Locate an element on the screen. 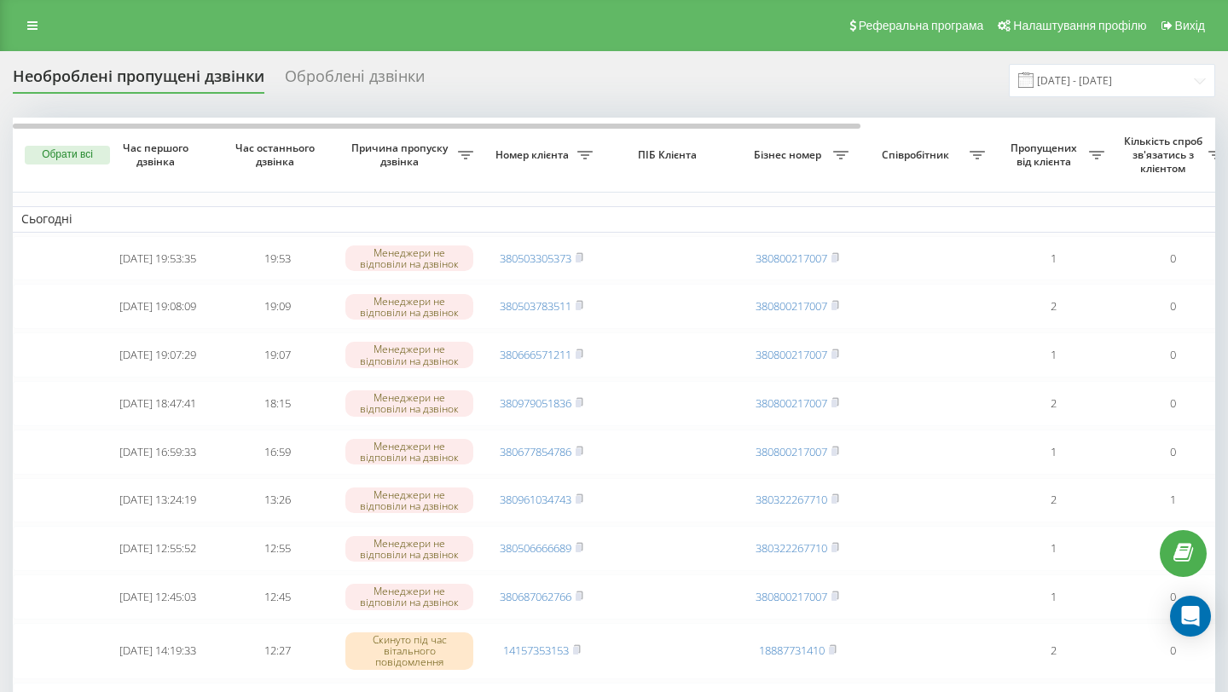 The height and width of the screenshot is (692, 1228). td: 19:07 is located at coordinates (277, 355).